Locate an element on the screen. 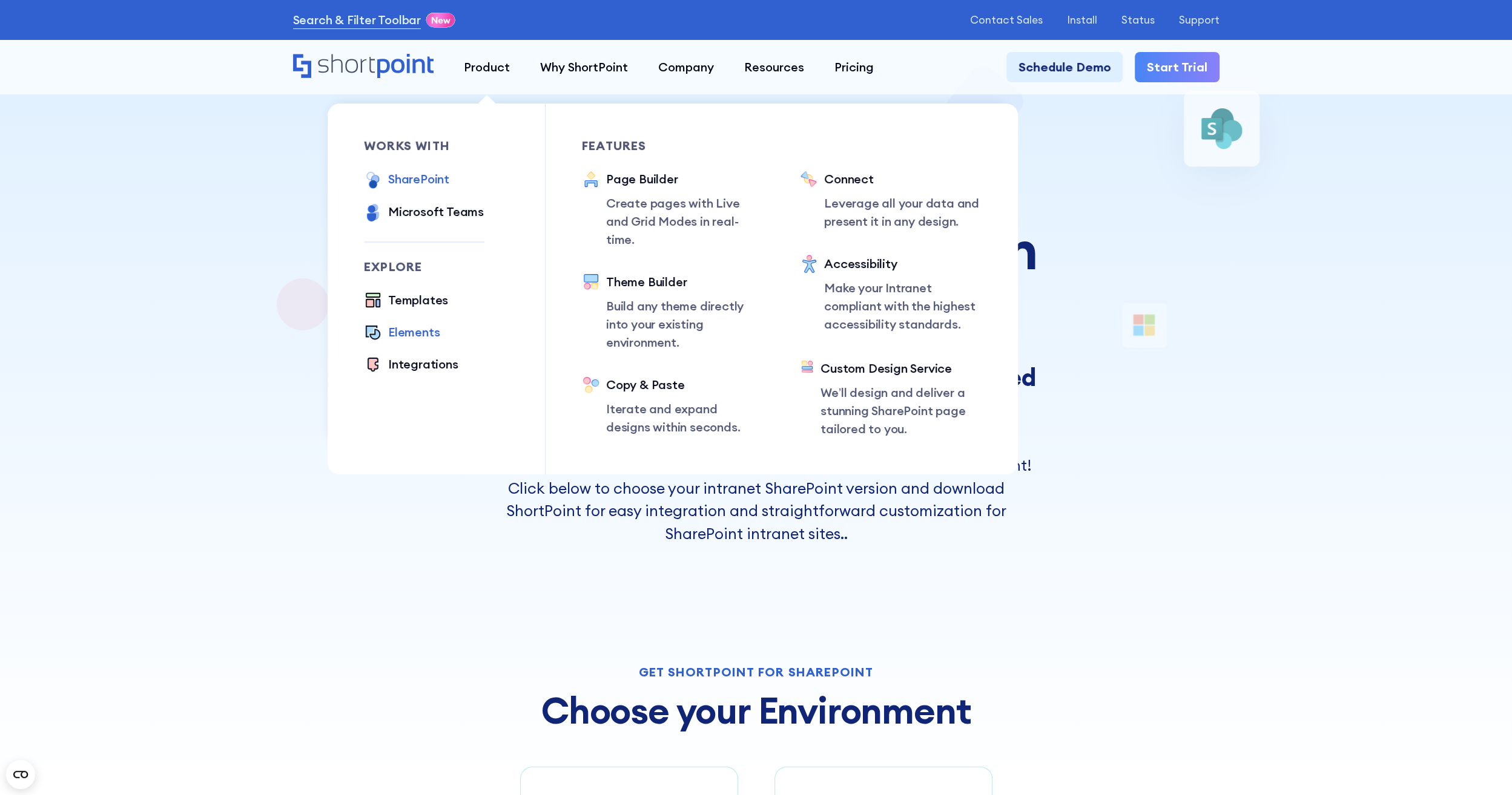 The image size is (1512, 795). a: Schedule Demo is located at coordinates (1065, 67).